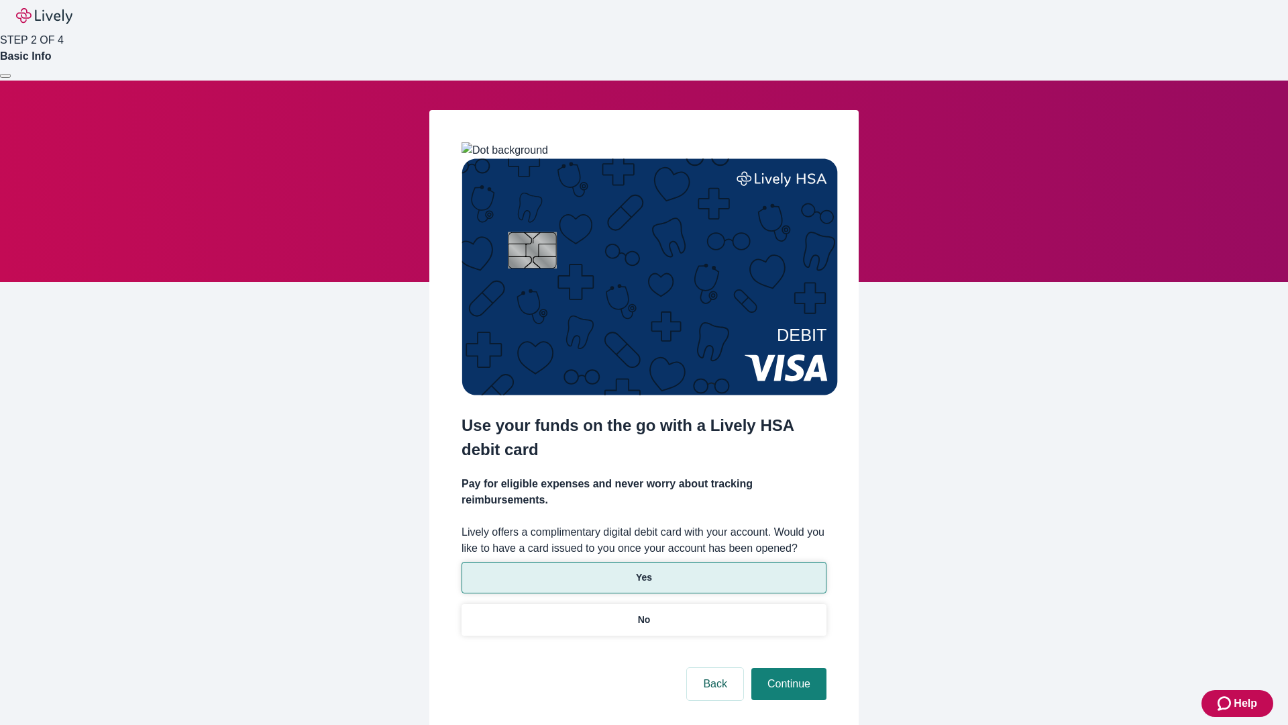 The width and height of the screenshot is (1288, 725). Describe the element at coordinates (504, 150) in the screenshot. I see `img: Dot background` at that location.